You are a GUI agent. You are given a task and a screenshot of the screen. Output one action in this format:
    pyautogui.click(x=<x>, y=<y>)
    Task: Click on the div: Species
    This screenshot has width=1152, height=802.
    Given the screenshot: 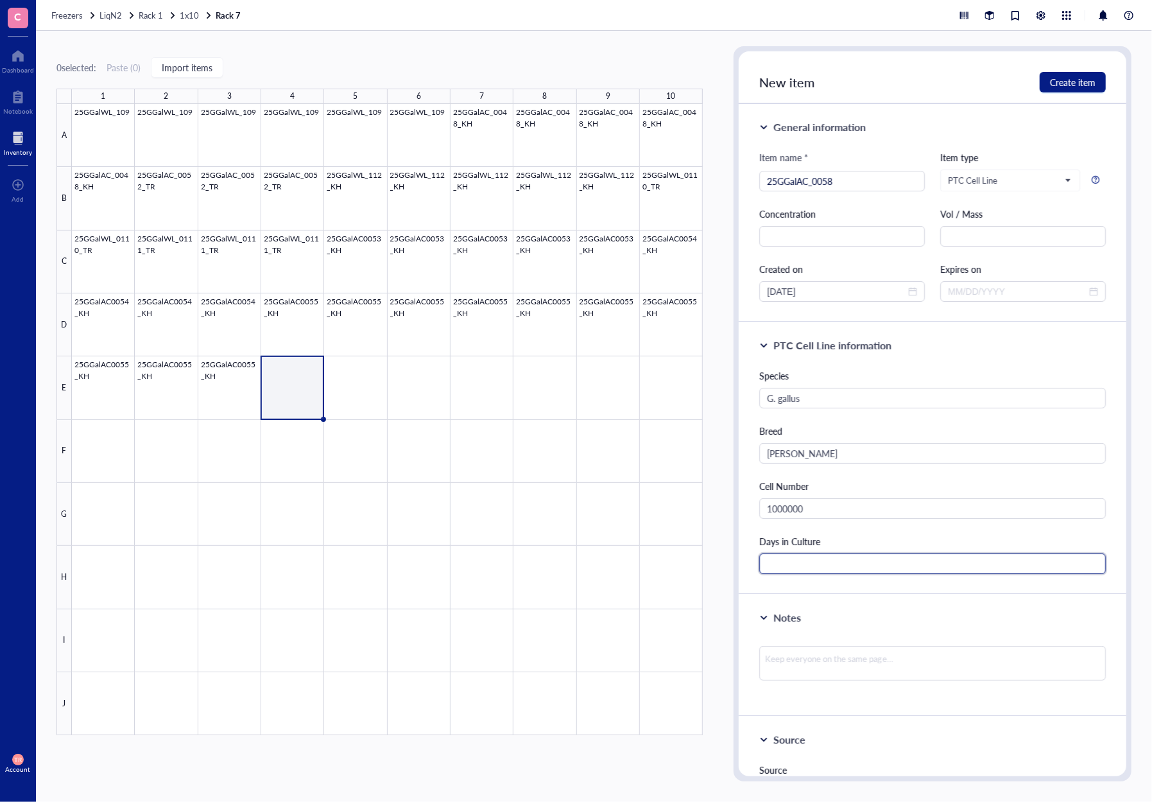 What is the action you would take?
    pyautogui.click(x=933, y=376)
    